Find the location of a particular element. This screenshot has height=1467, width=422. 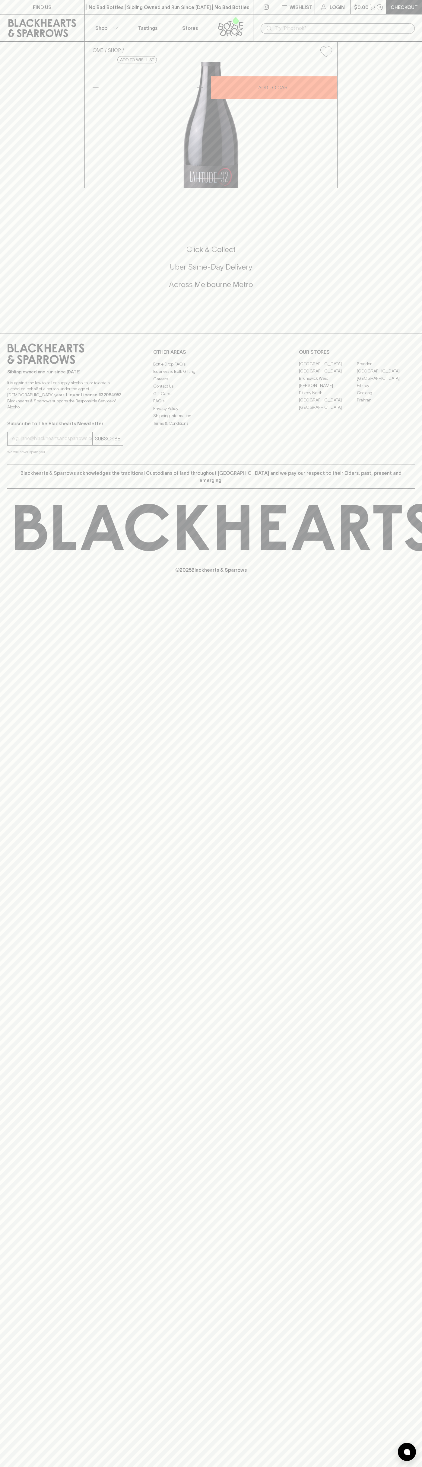

strong: Liquor License #32064953 is located at coordinates (94, 395).